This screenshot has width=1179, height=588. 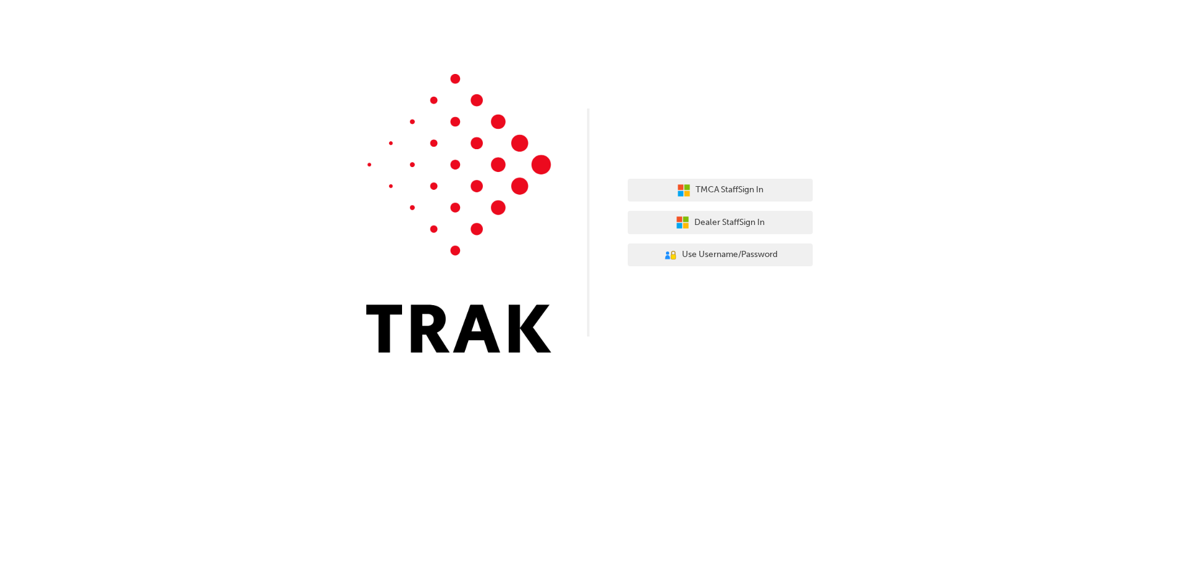 I want to click on button: Dealer StaffSign In, so click(x=720, y=223).